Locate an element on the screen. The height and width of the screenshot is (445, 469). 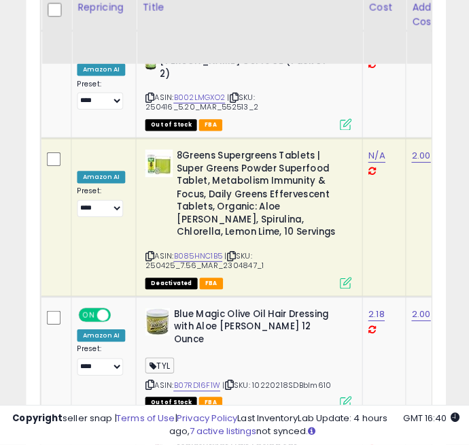
span: ON is located at coordinates (88, 316).